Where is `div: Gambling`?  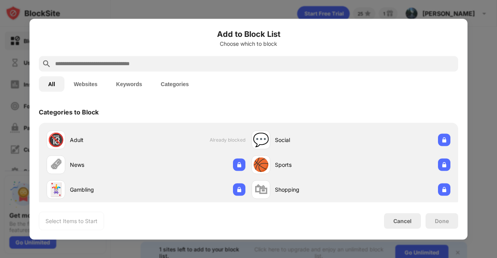 div: Gambling is located at coordinates (108, 190).